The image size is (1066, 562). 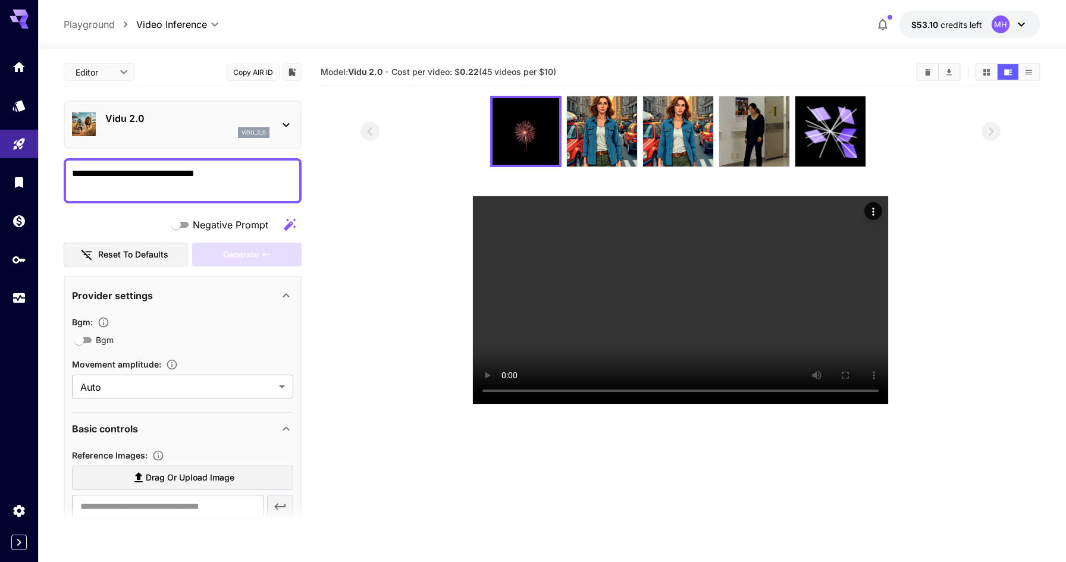 I want to click on span: Video Inference, so click(x=171, y=24).